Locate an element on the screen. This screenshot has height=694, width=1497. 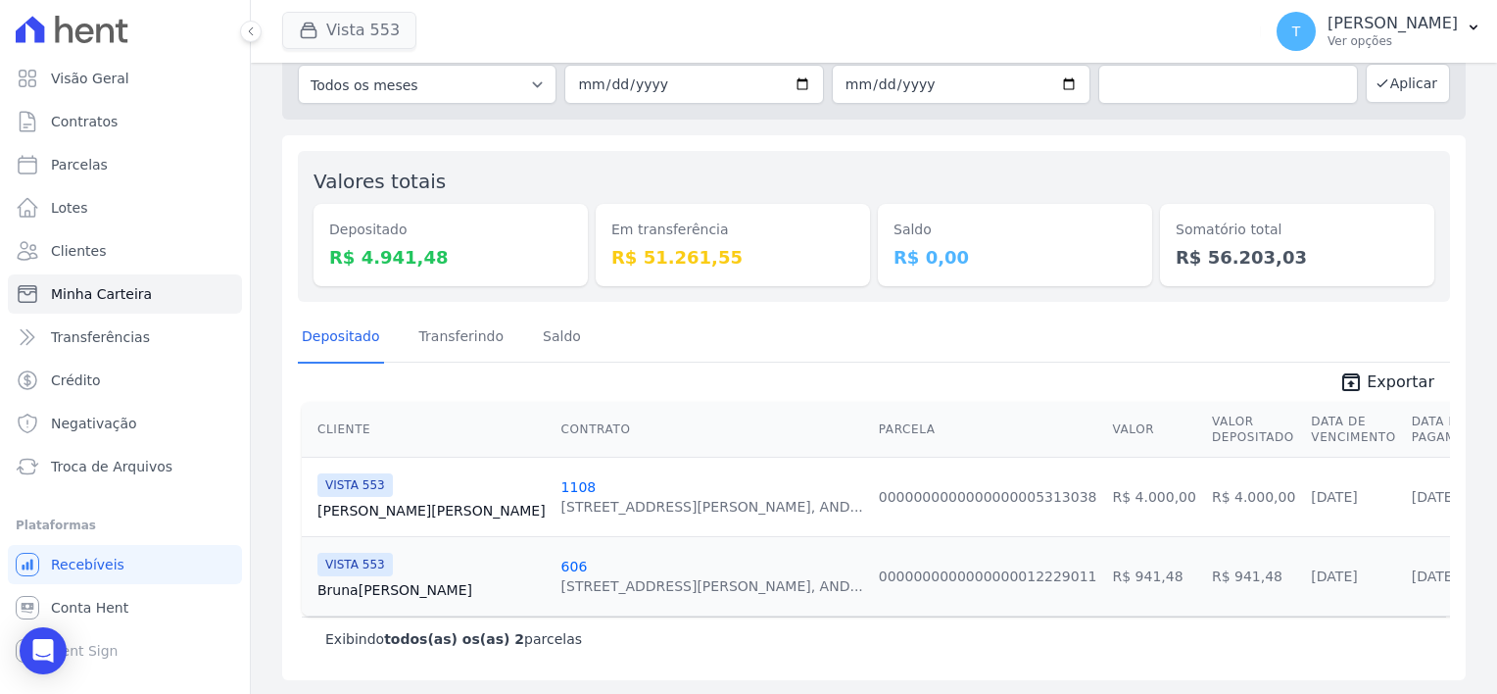
a: Saldo is located at coordinates (562, 338).